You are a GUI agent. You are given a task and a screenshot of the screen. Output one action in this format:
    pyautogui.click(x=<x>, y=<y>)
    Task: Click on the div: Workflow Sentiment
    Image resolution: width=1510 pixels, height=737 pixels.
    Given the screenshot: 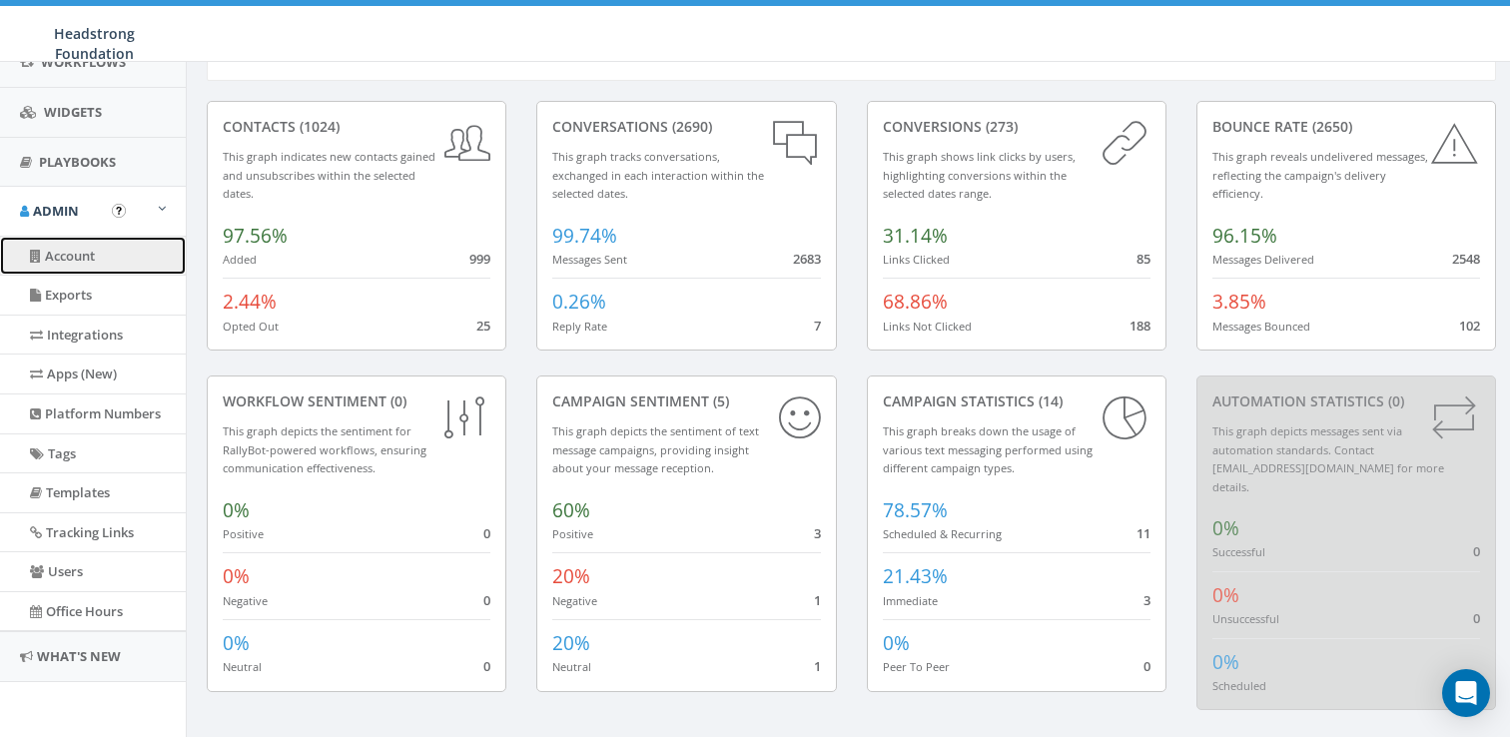 What is the action you would take?
    pyautogui.click(x=357, y=402)
    